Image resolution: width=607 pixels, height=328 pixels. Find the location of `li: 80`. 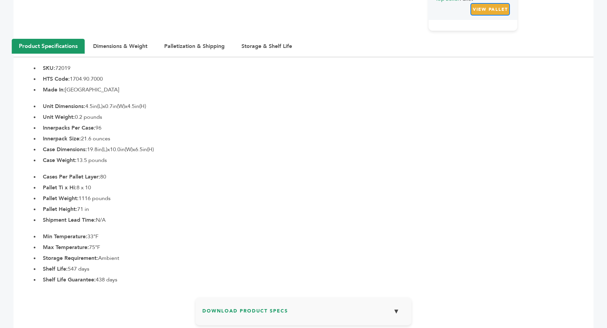

li: 80 is located at coordinates (316, 177).